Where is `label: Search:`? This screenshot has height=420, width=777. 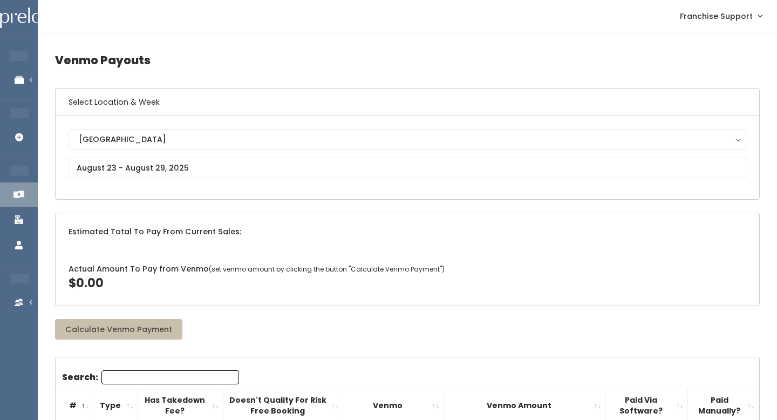 label: Search: is located at coordinates (151, 377).